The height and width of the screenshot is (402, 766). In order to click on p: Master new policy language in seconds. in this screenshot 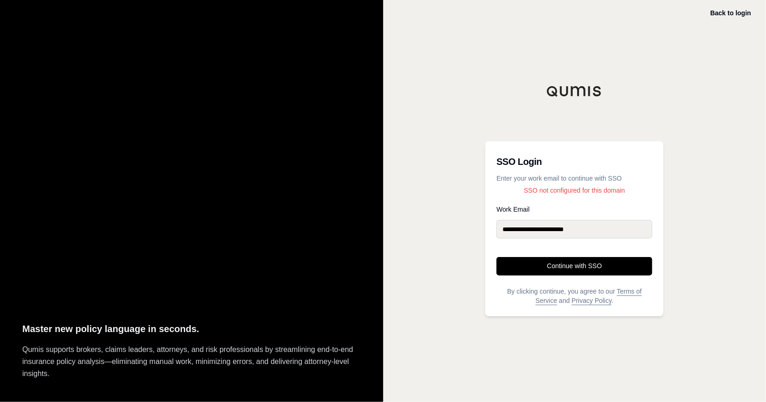, I will do `click(192, 329)`.